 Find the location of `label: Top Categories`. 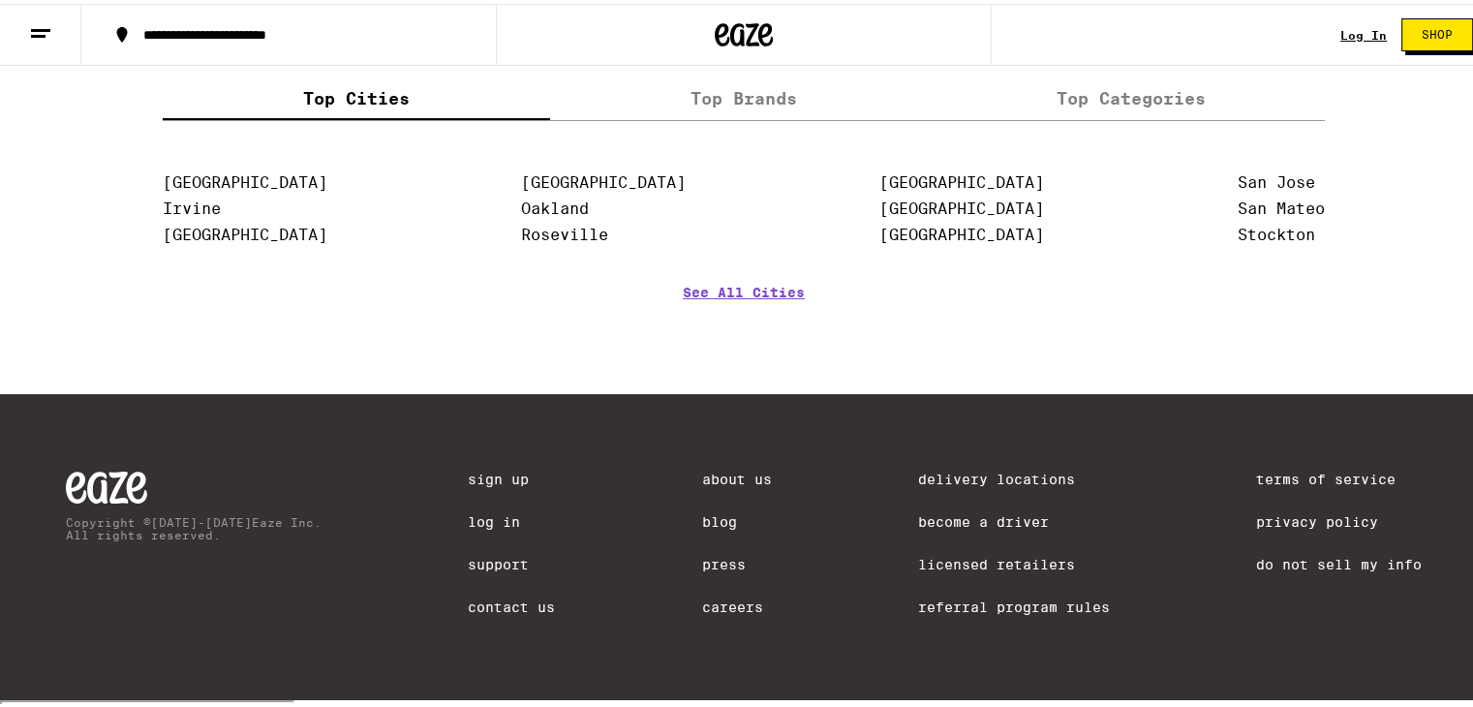

label: Top Categories is located at coordinates (1131, 95).